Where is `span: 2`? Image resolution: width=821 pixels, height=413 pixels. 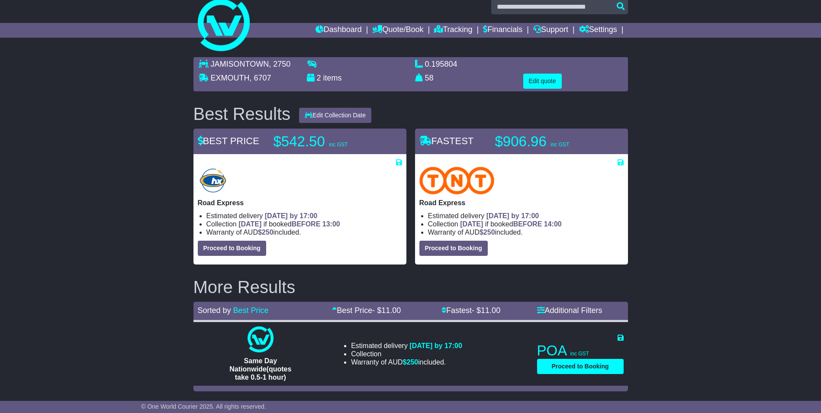
span: 2 is located at coordinates (319, 78).